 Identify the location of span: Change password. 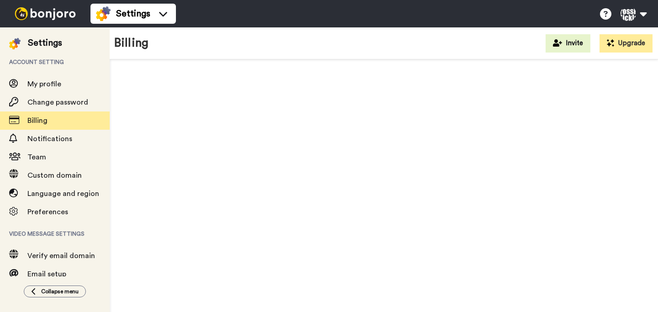
(58, 102).